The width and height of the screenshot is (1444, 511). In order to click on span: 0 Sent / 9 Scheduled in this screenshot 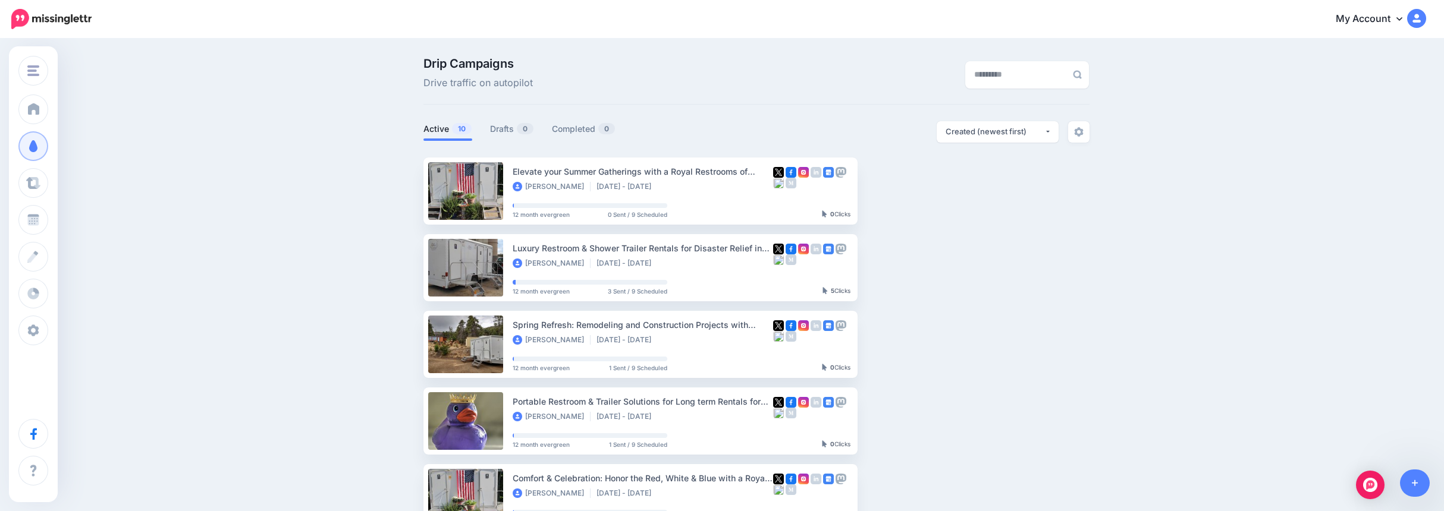, I will do `click(637, 215)`.